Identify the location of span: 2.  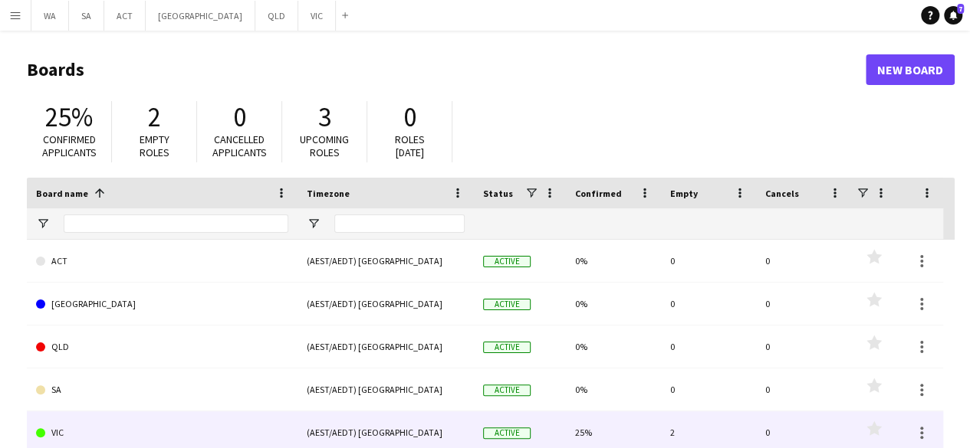
(154, 117).